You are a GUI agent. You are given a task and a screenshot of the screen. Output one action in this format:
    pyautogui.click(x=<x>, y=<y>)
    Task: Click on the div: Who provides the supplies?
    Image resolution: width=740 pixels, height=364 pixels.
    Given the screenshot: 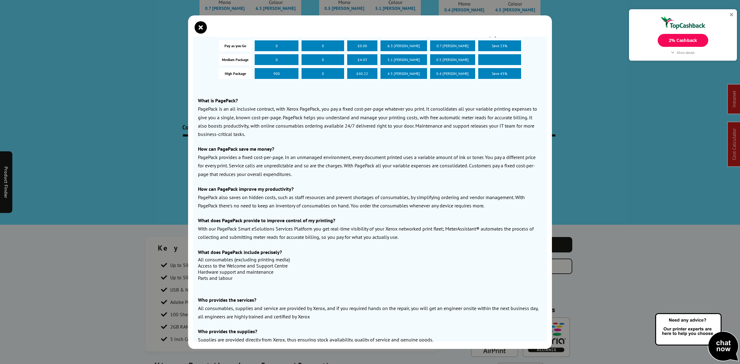 What is the action you would take?
    pyautogui.click(x=370, y=332)
    